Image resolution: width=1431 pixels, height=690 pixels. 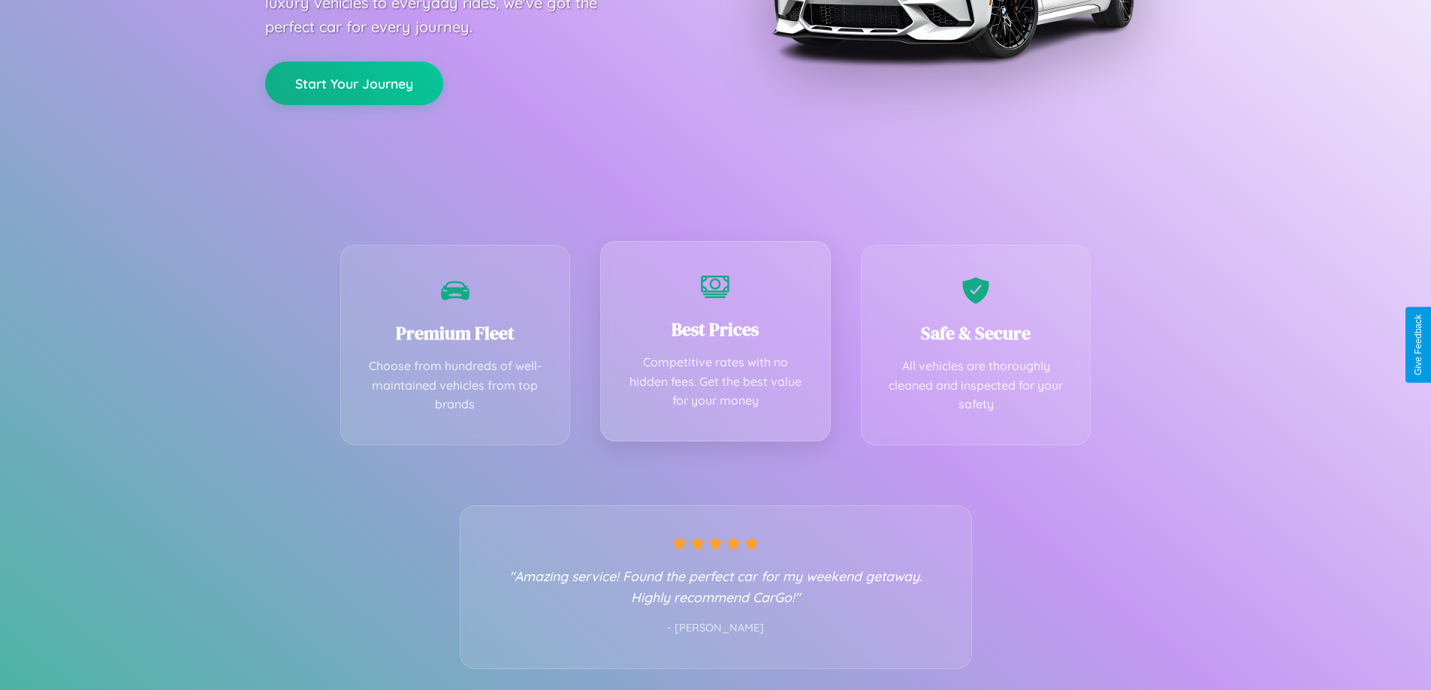 I want to click on p: Competitive rates with no hidden fees. Get the best value for your money, so click(x=715, y=382).